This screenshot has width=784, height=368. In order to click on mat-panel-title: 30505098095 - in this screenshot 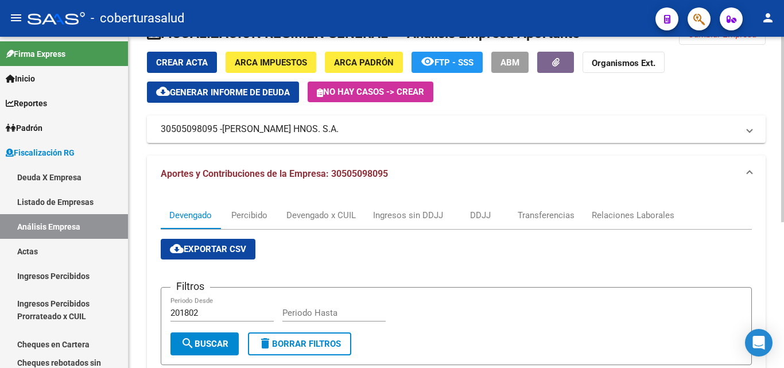, I will do `click(450, 129)`.